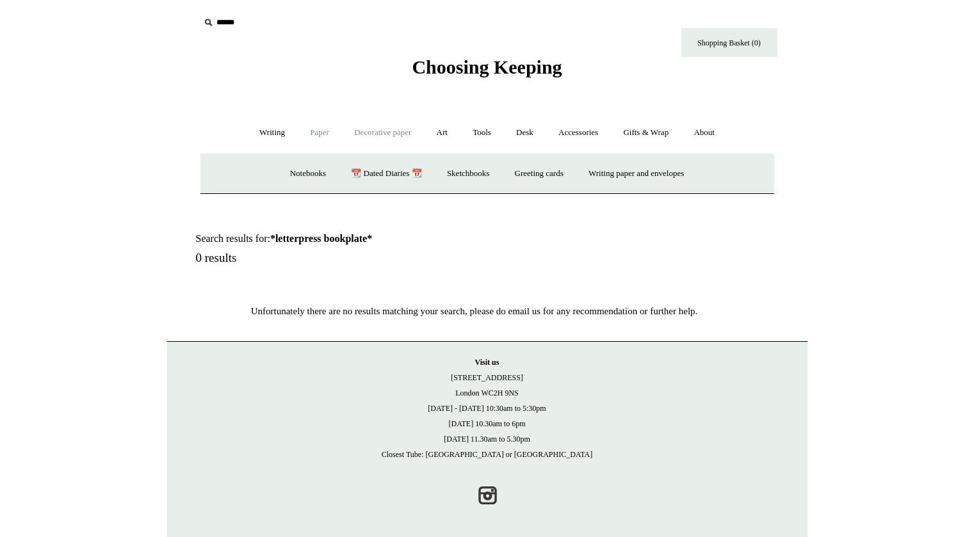 Image resolution: width=974 pixels, height=537 pixels. What do you see at coordinates (468, 174) in the screenshot?
I see `a: Sketchbooks` at bounding box center [468, 174].